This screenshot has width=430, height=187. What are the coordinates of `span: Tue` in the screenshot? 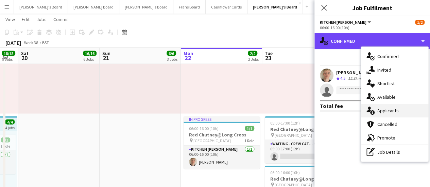 It's located at (269, 53).